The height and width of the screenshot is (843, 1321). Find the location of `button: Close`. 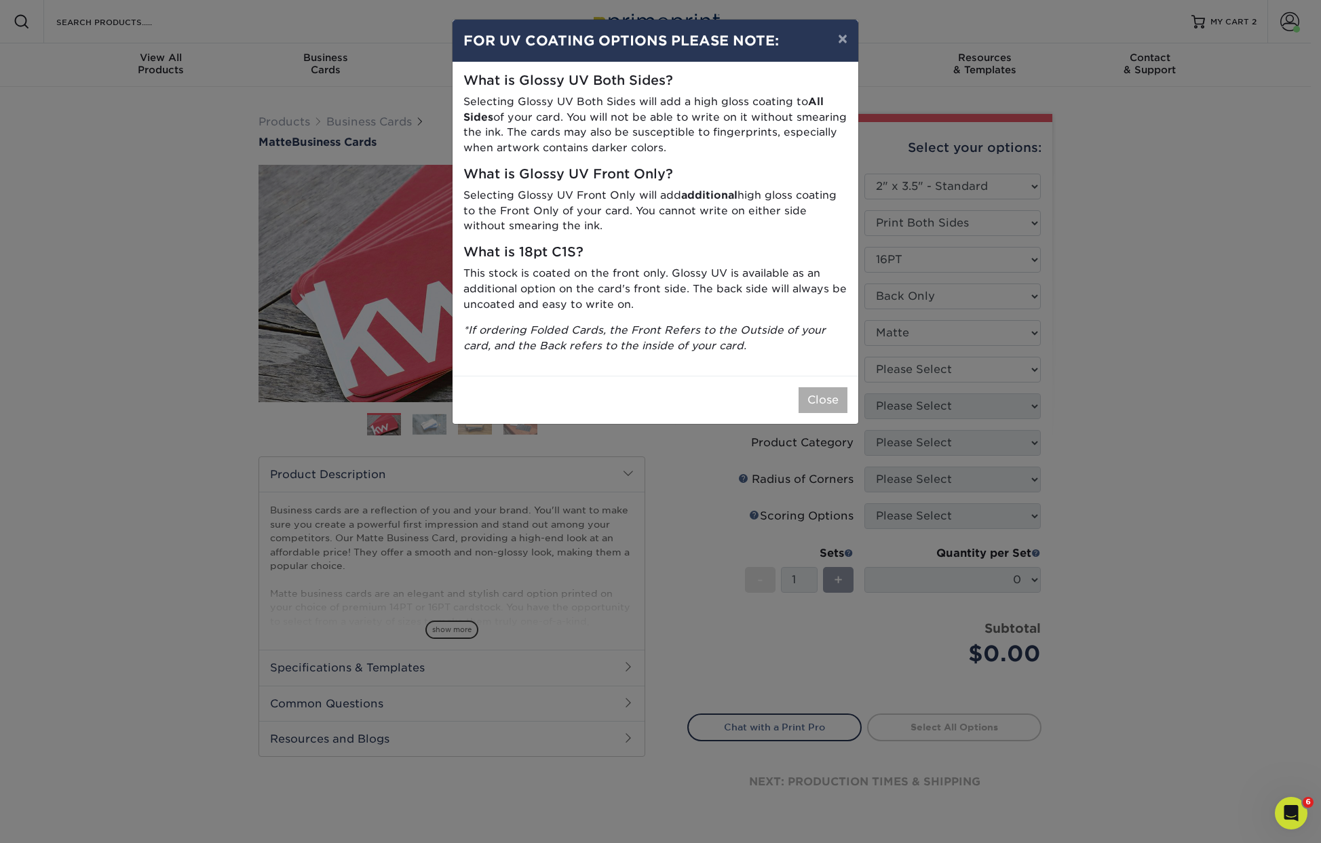

button: Close is located at coordinates (823, 400).